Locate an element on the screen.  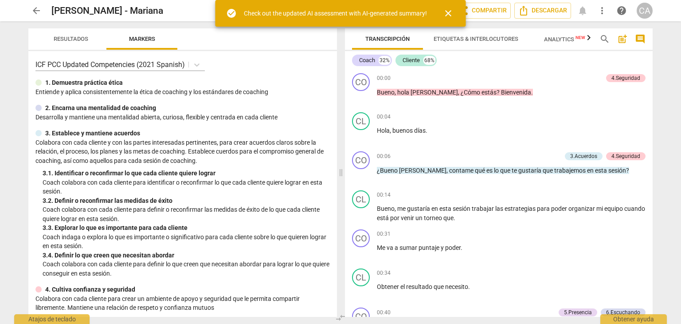
span: Transcripción is located at coordinates (387, 39).